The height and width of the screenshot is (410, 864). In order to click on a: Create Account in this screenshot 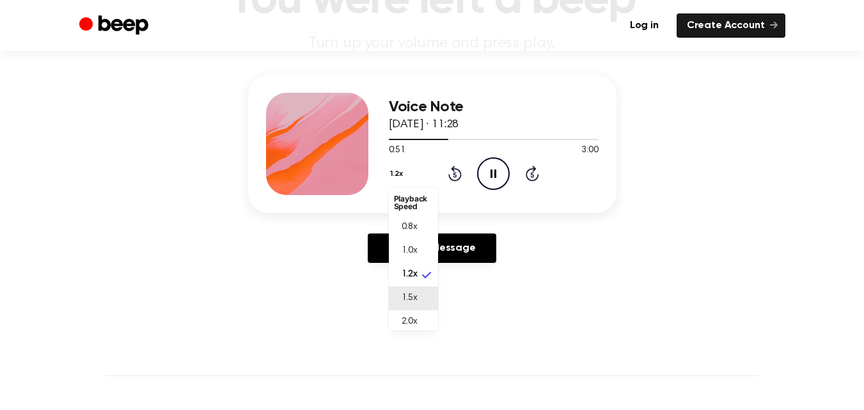, I will do `click(731, 26)`.